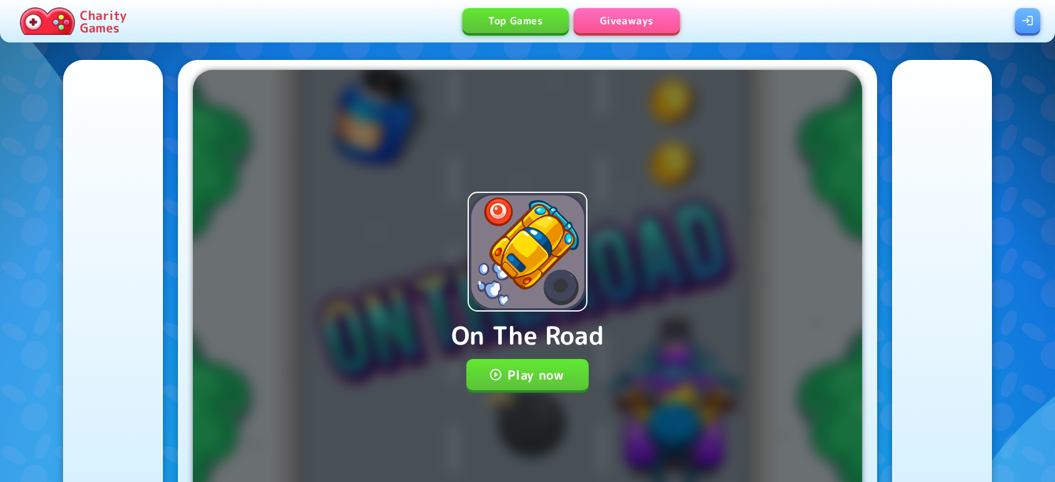 The width and height of the screenshot is (1055, 482). Describe the element at coordinates (47, 21) in the screenshot. I see `img: Charity.Games` at that location.